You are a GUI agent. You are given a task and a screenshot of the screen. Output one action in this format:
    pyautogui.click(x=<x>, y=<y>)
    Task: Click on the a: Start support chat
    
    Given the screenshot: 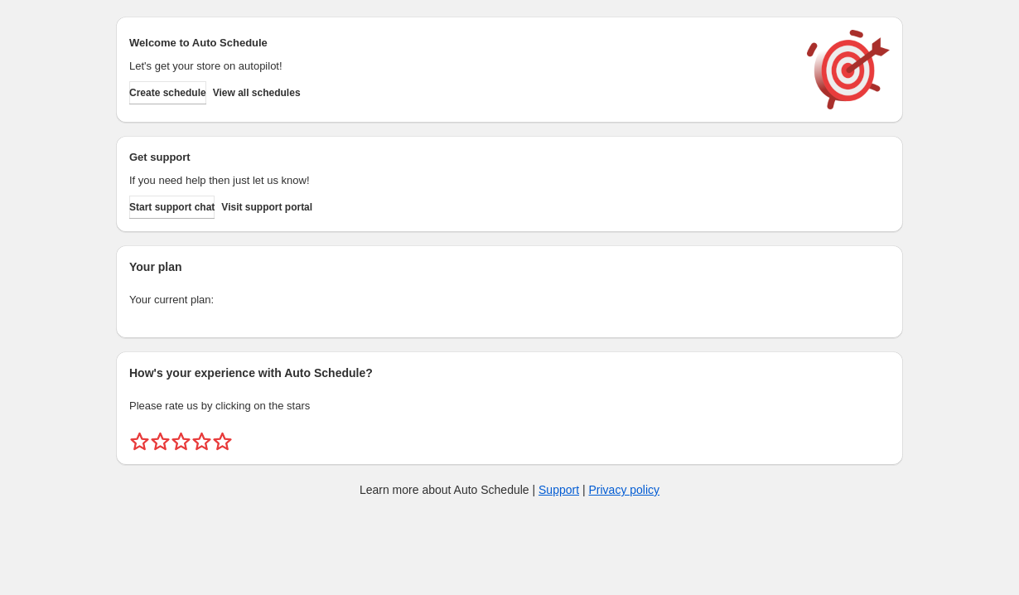 What is the action you would take?
    pyautogui.click(x=172, y=207)
    